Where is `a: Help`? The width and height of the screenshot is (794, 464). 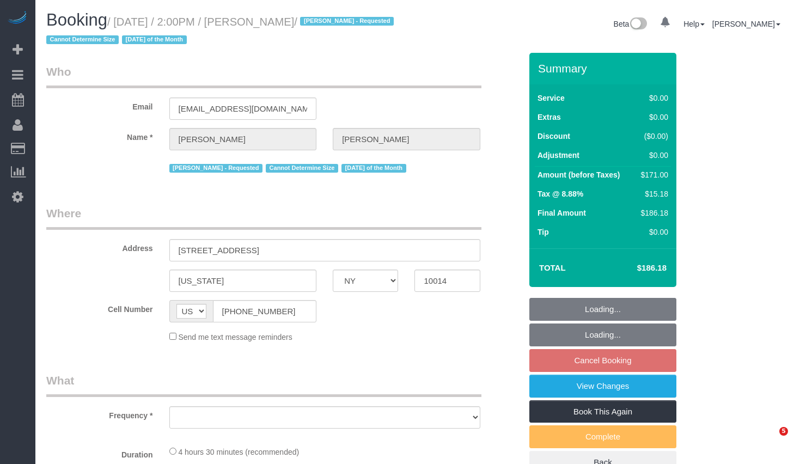 a: Help is located at coordinates (694, 24).